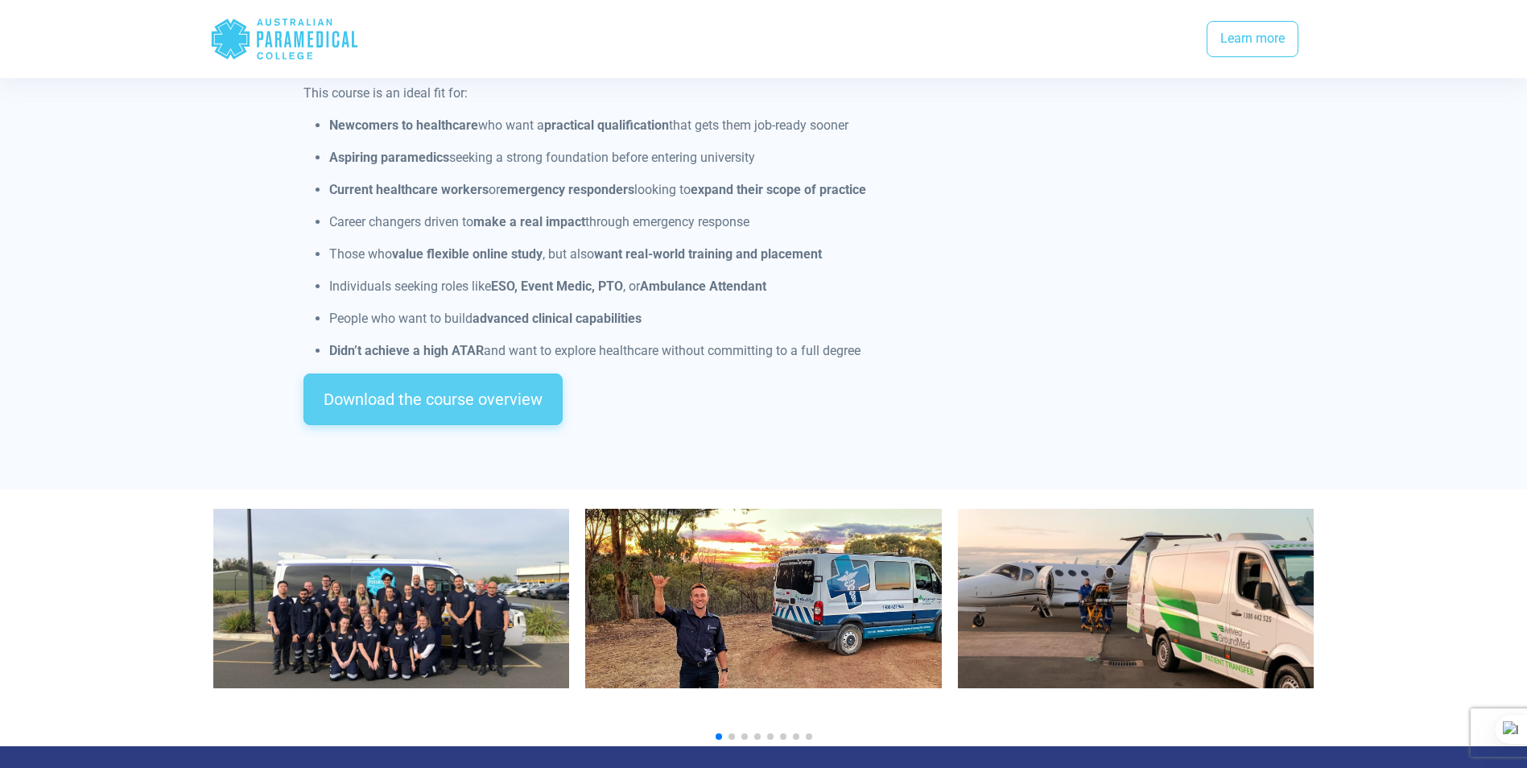 Image resolution: width=1527 pixels, height=768 pixels. Describe the element at coordinates (776, 351) in the screenshot. I see `p: and want to explore healthcare without committing to a full degree` at that location.